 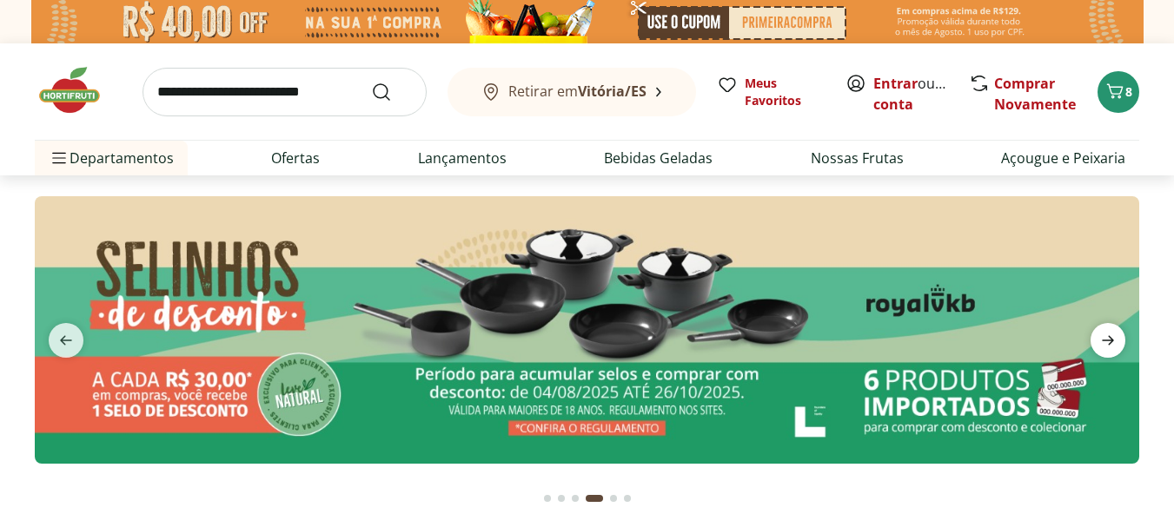 I want to click on span: Retirar em, so click(x=577, y=91).